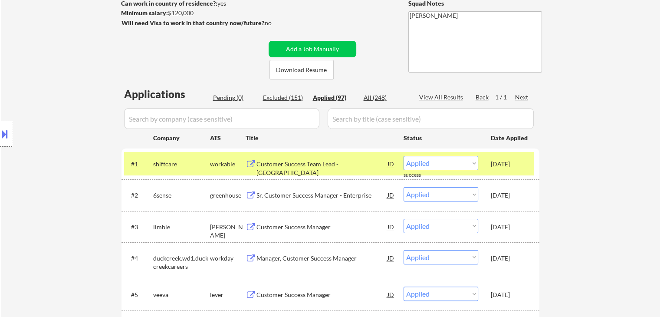 The width and height of the screenshot is (660, 317). Describe the element at coordinates (430, 118) in the screenshot. I see `input: Search by title (case sensitive)` at that location.